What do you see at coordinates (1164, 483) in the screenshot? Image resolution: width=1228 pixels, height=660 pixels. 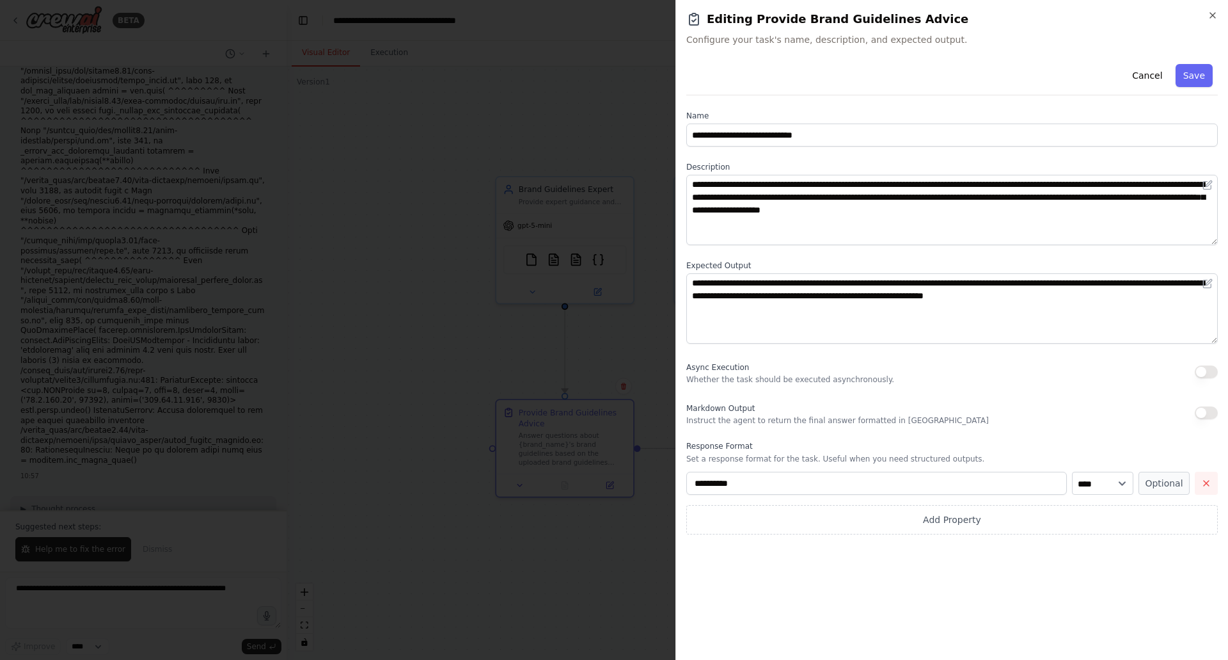 I see `button: Optional` at bounding box center [1164, 483].